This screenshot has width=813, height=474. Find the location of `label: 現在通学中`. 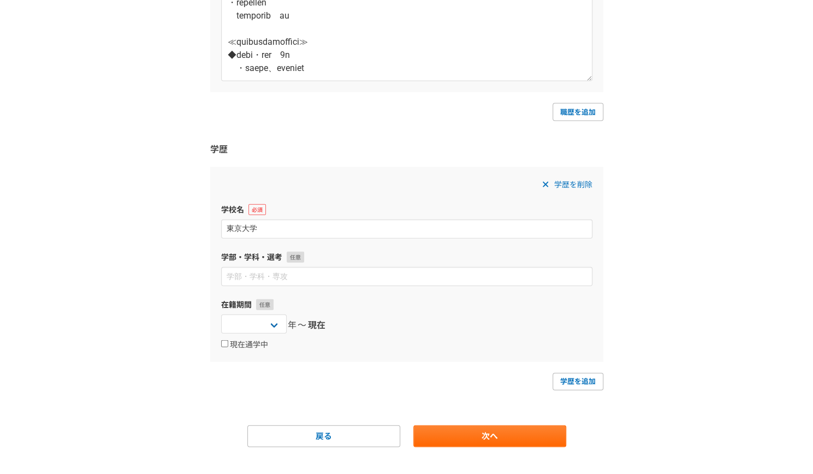

label: 現在通学中 is located at coordinates (245, 345).